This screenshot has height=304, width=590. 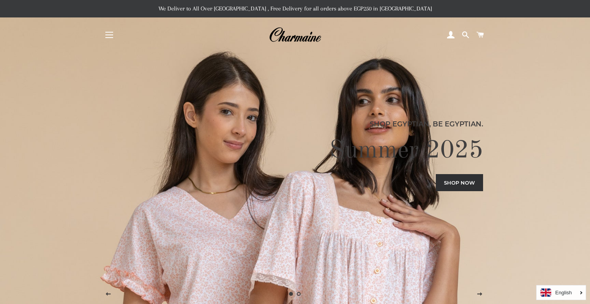 What do you see at coordinates (108, 294) in the screenshot?
I see `button: Previous slide` at bounding box center [108, 294].